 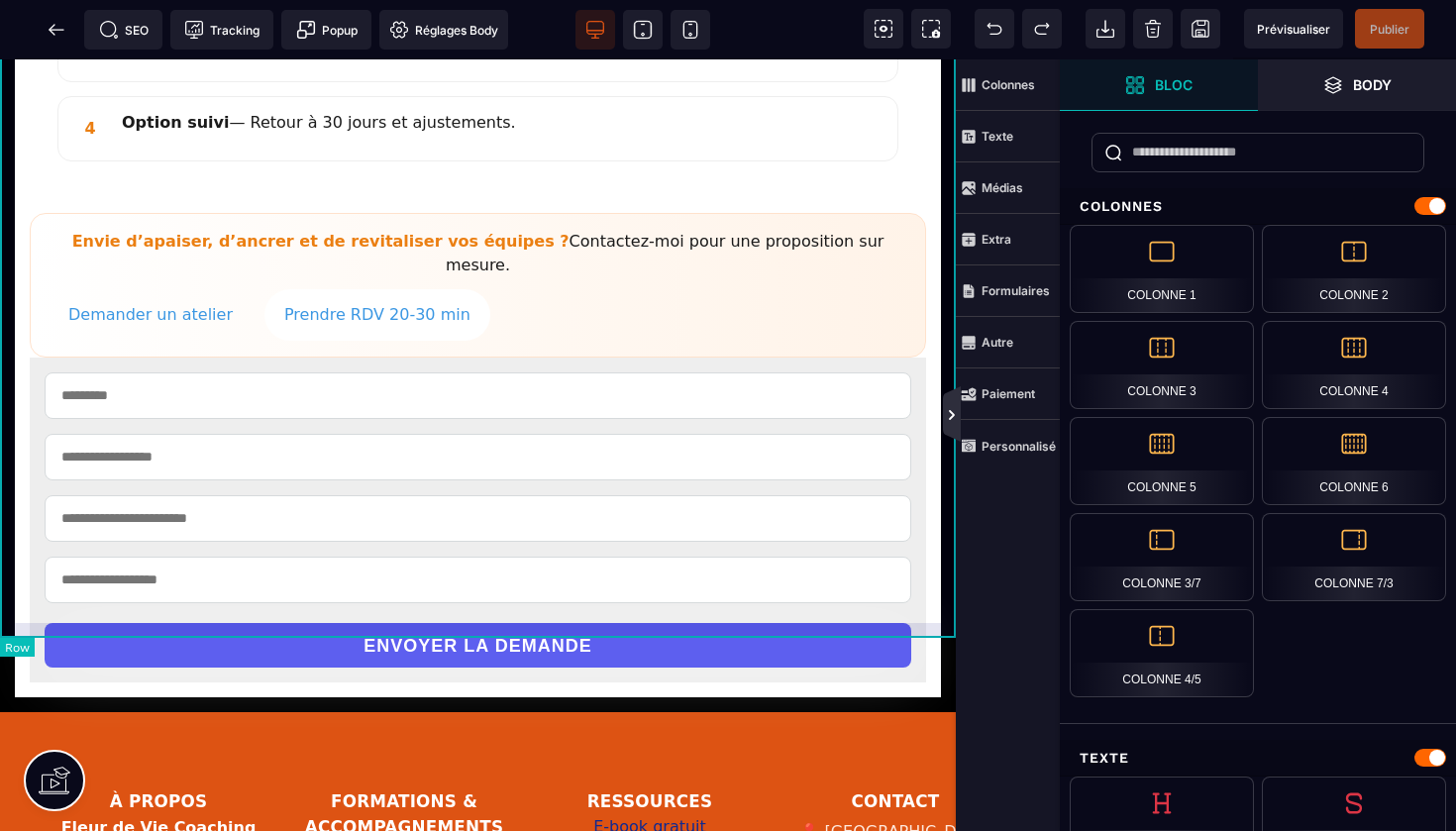 What do you see at coordinates (90, 69) in the screenshot?
I see `div: 4` at bounding box center [90, 69].